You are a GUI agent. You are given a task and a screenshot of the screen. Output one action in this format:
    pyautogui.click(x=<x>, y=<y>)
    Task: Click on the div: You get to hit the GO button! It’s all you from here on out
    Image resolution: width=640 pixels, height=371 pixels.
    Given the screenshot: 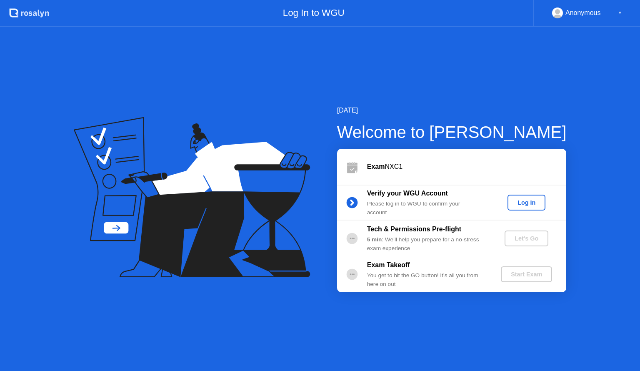 What is the action you would take?
    pyautogui.click(x=427, y=280)
    